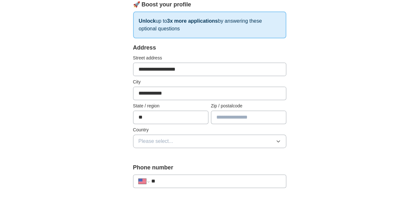 The image size is (419, 202). What do you see at coordinates (210, 167) in the screenshot?
I see `label: Phone number` at bounding box center [210, 167].